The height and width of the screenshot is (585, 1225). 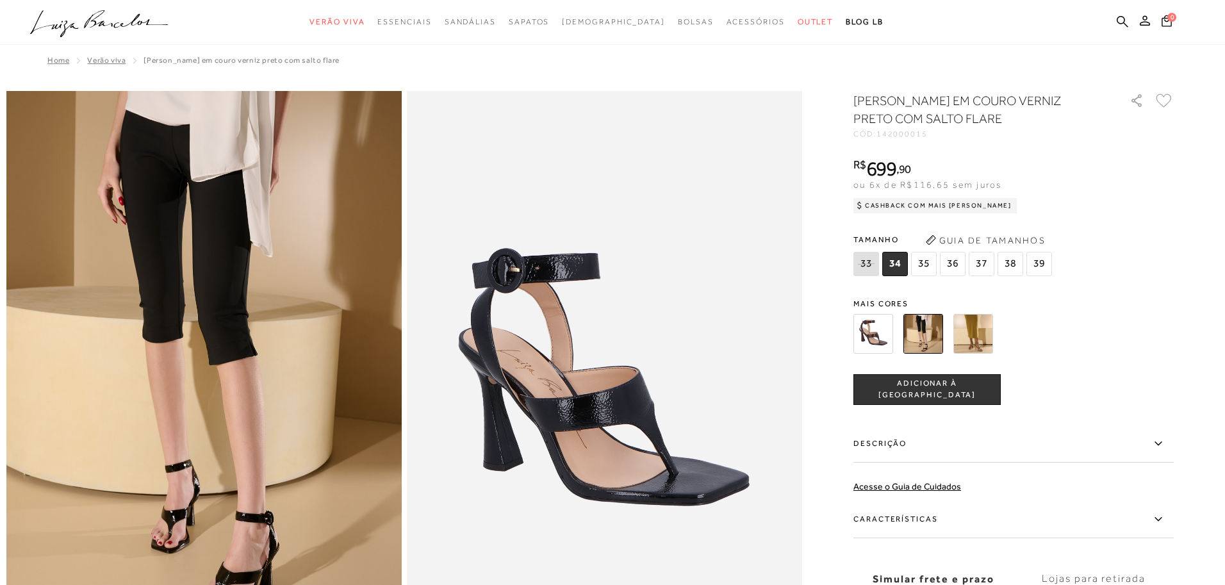 What do you see at coordinates (973, 334) in the screenshot?
I see `img: SANDÁLIA EM COURO VERNIZ VERDE ASPARGO COM SALTO FLARE` at bounding box center [973, 334].